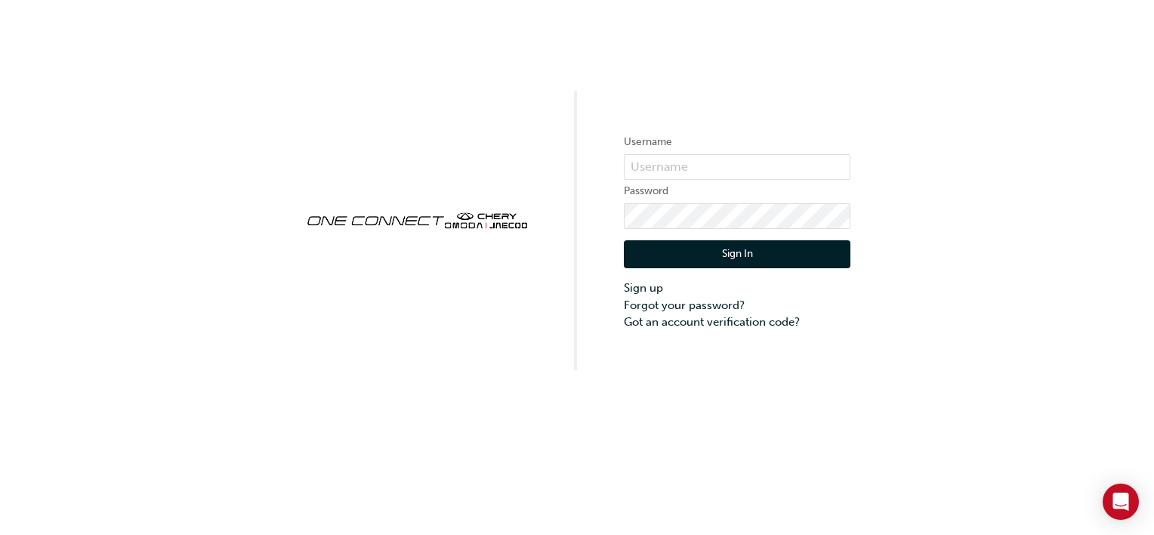  What do you see at coordinates (737, 167) in the screenshot?
I see `input: Username` at bounding box center [737, 167].